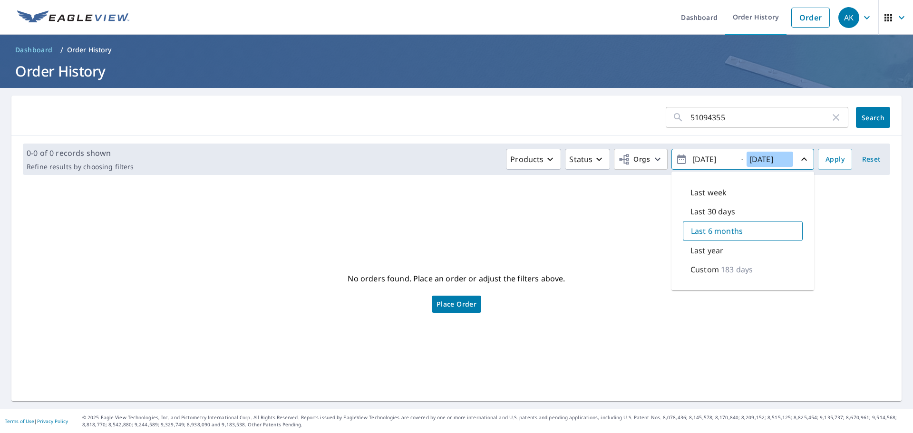 This screenshot has width=913, height=433. Describe the element at coordinates (73, 18) in the screenshot. I see `img: EV Logo` at that location.